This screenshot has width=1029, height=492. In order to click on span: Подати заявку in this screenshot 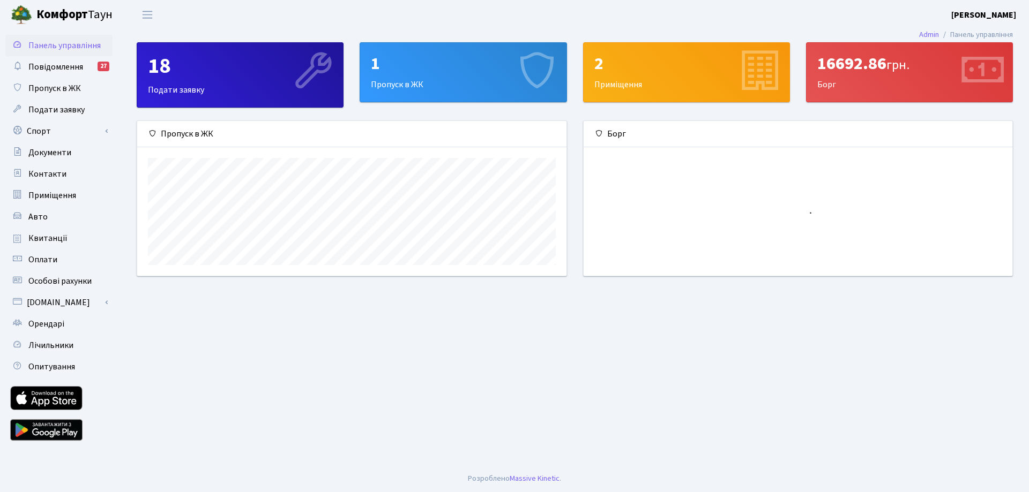, I will do `click(56, 110)`.